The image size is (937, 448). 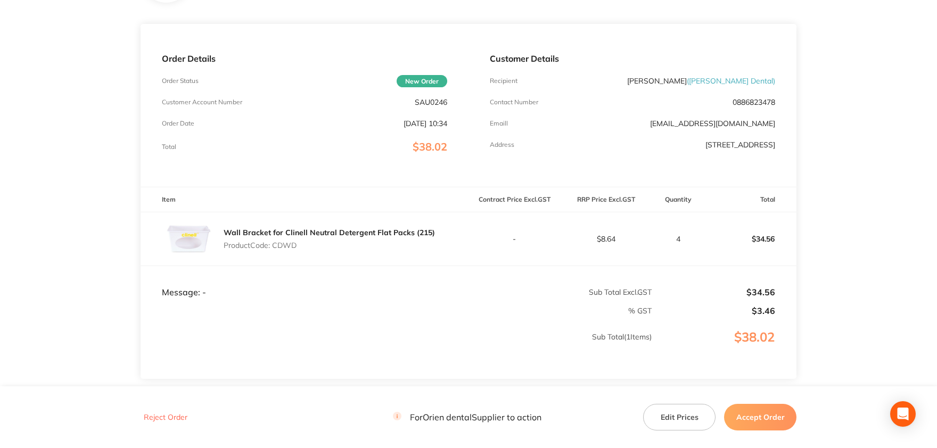 What do you see at coordinates (202, 102) in the screenshot?
I see `p: Customer Account Number` at bounding box center [202, 102].